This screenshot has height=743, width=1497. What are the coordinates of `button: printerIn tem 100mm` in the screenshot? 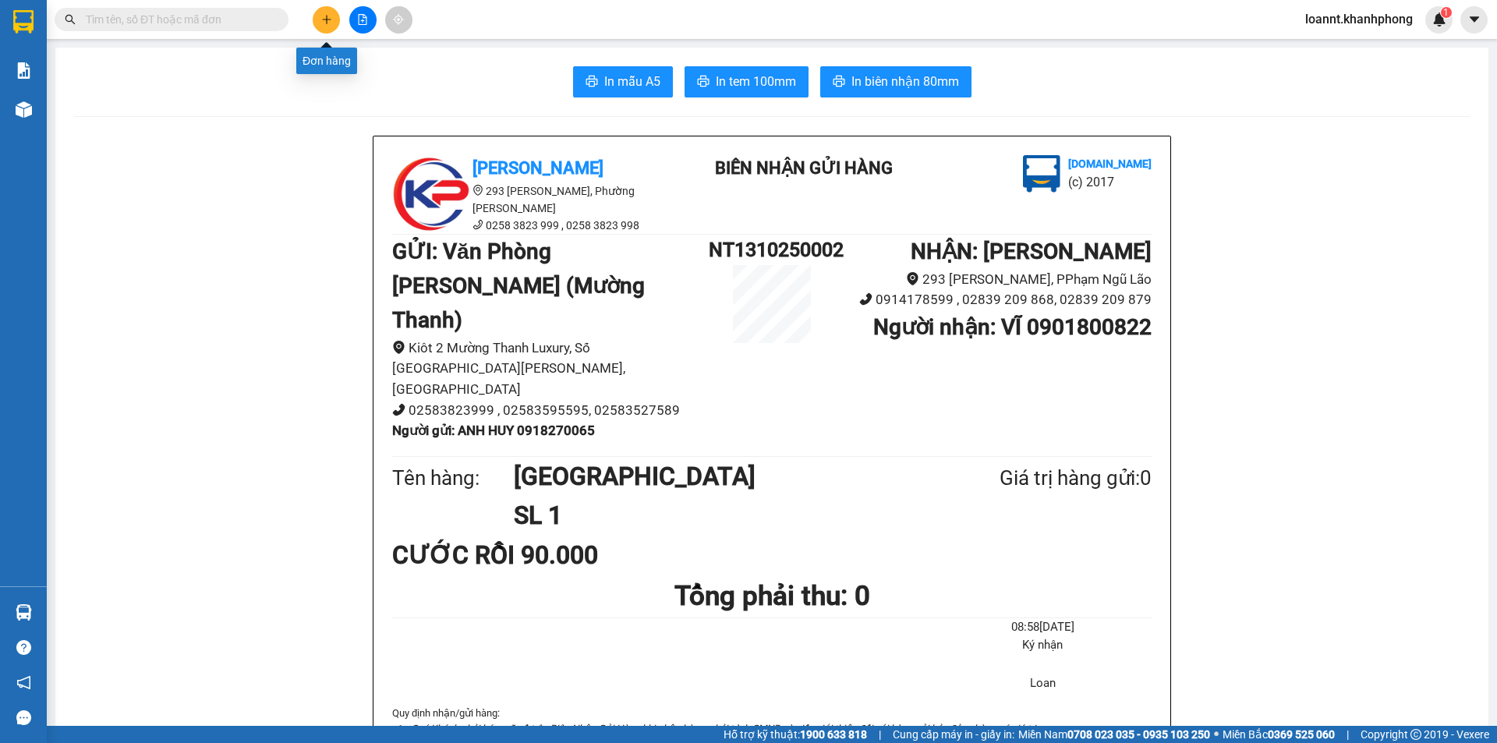 It's located at (746, 82).